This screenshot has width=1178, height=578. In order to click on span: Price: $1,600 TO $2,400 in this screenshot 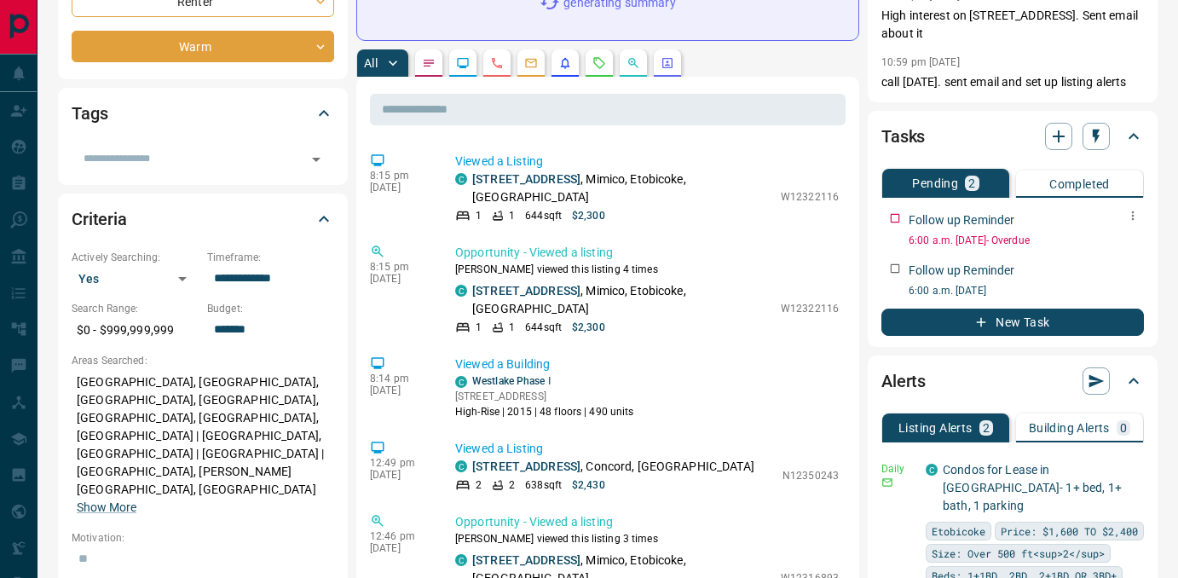, I will do `click(1068, 531)`.